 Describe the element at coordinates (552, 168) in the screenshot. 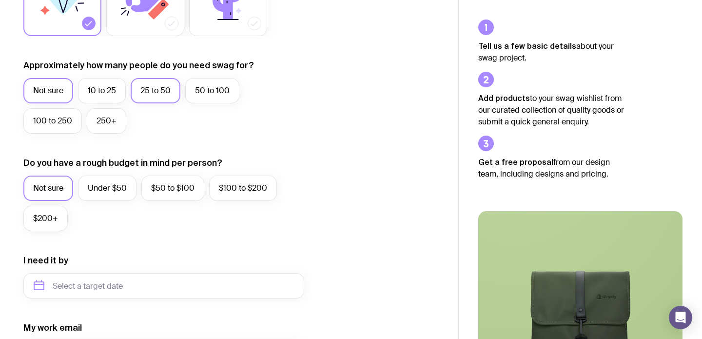

I see `p: from our design team, including designs and pricing.` at that location.